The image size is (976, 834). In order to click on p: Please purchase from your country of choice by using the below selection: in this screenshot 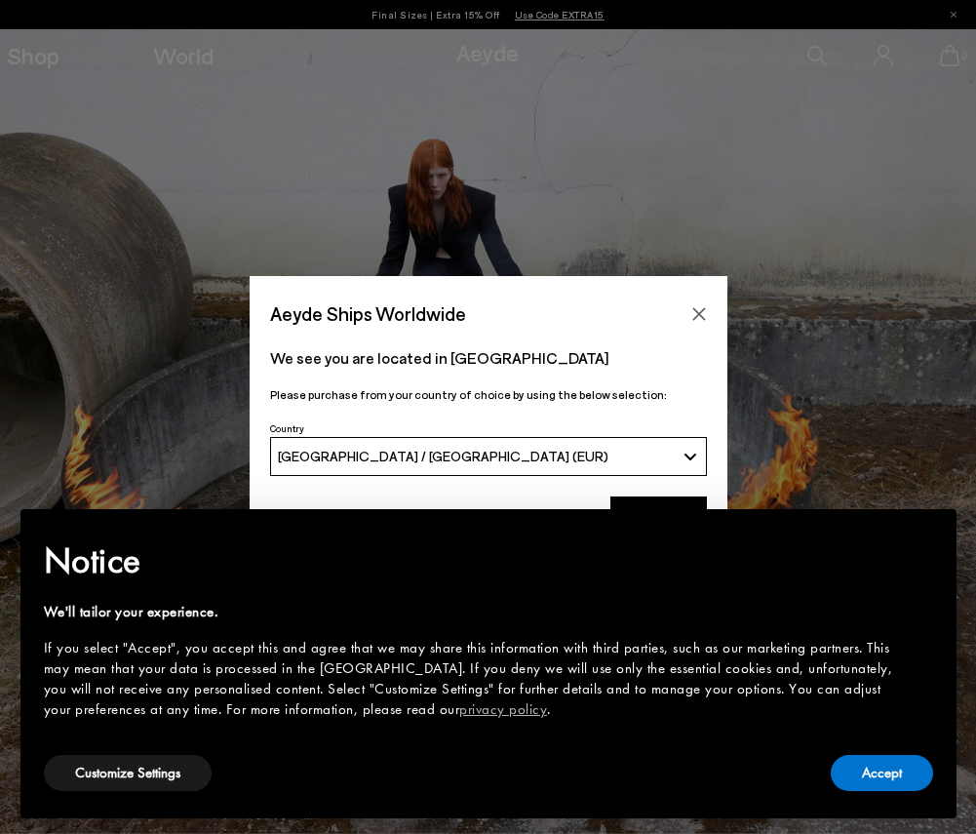, I will do `click(488, 394)`.